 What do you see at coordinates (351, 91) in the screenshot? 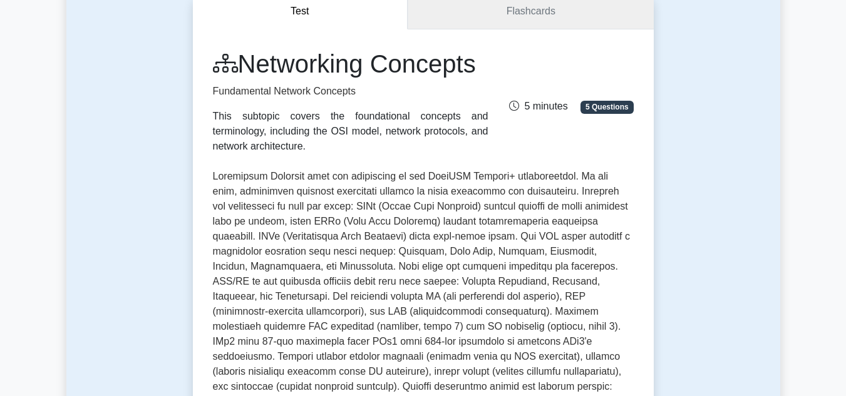
I see `p: Fundamental Network Concepts` at bounding box center [351, 91].